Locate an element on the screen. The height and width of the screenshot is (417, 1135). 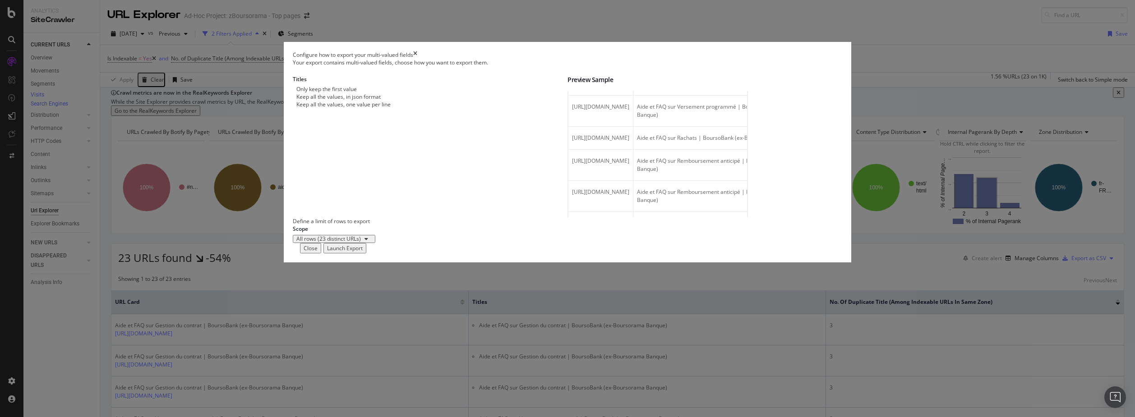
div: Open Intercom Messenger is located at coordinates (1115, 398).